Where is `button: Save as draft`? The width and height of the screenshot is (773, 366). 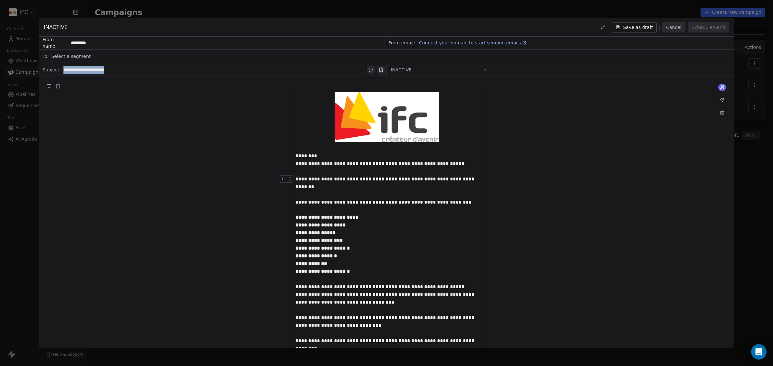
button: Save as draft is located at coordinates (634, 27).